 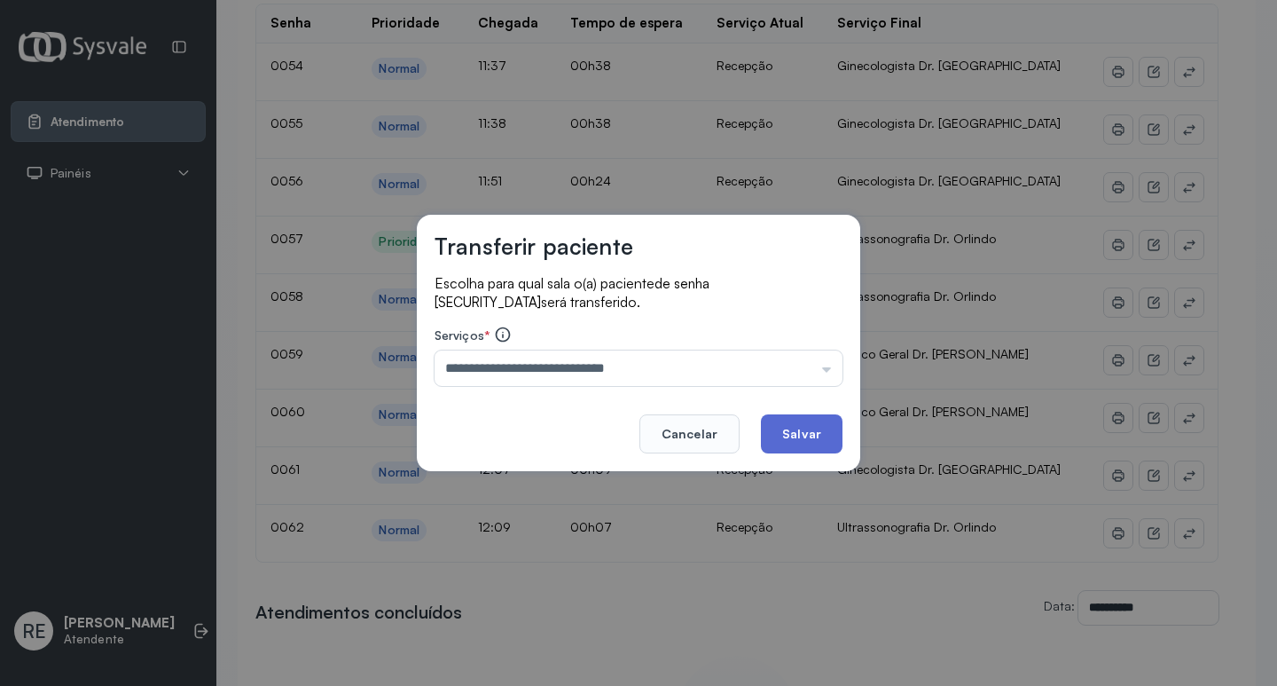 What do you see at coordinates (534, 246) in the screenshot?
I see `h3: Transferir paciente` at bounding box center [534, 246].